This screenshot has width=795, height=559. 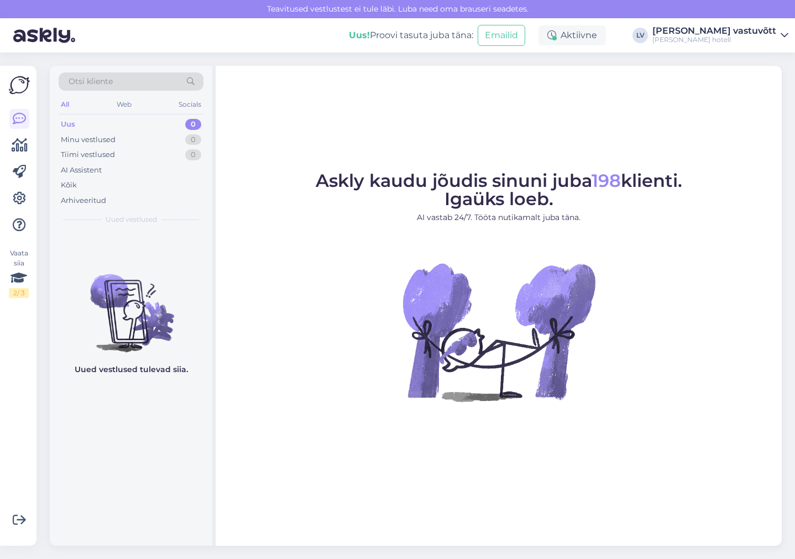 I want to click on div: Kõik, so click(x=69, y=185).